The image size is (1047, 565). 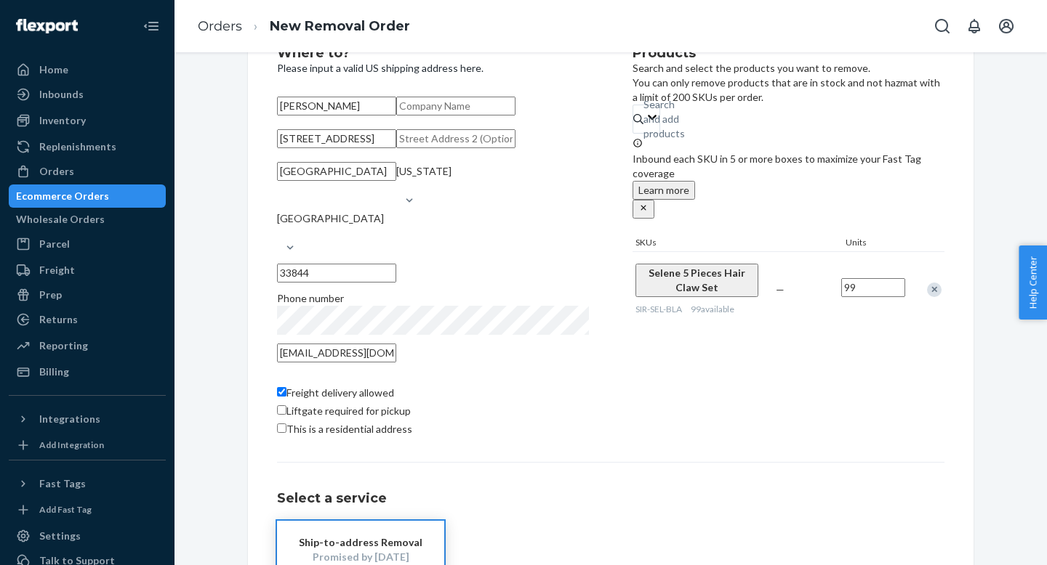 What do you see at coordinates (611, 499) in the screenshot?
I see `h1: Select a service` at bounding box center [611, 499].